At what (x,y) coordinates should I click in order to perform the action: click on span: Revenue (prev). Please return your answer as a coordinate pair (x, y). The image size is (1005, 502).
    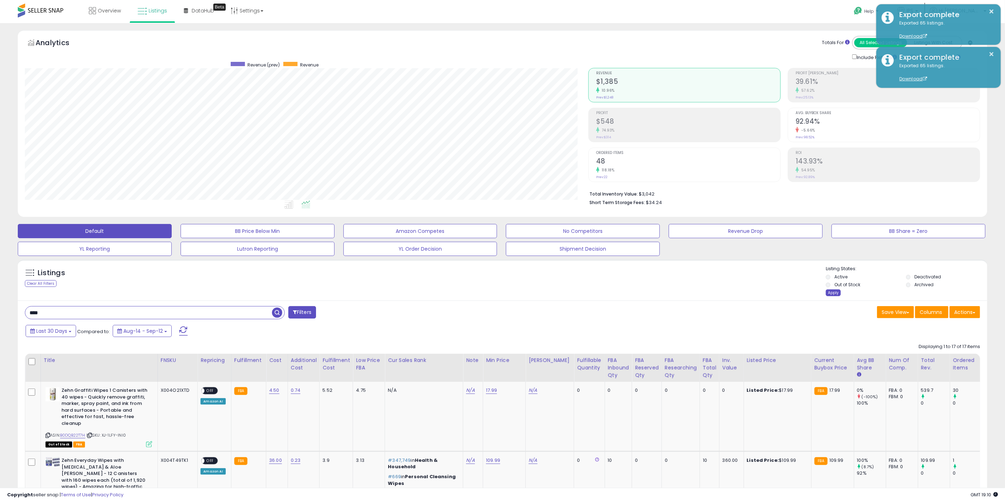
    Looking at the image, I should click on (263, 65).